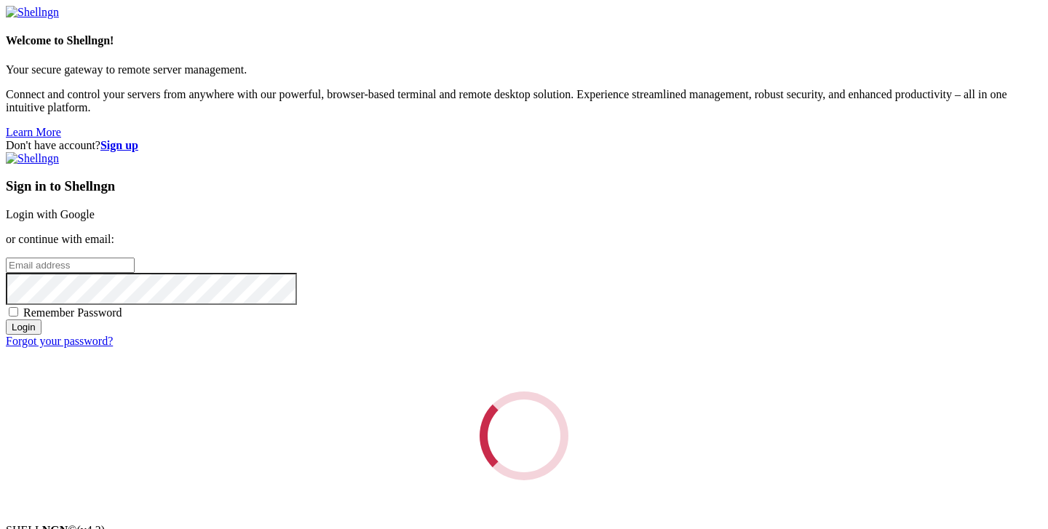 Image resolution: width=1048 pixels, height=529 pixels. I want to click on a: Login with Google, so click(50, 214).